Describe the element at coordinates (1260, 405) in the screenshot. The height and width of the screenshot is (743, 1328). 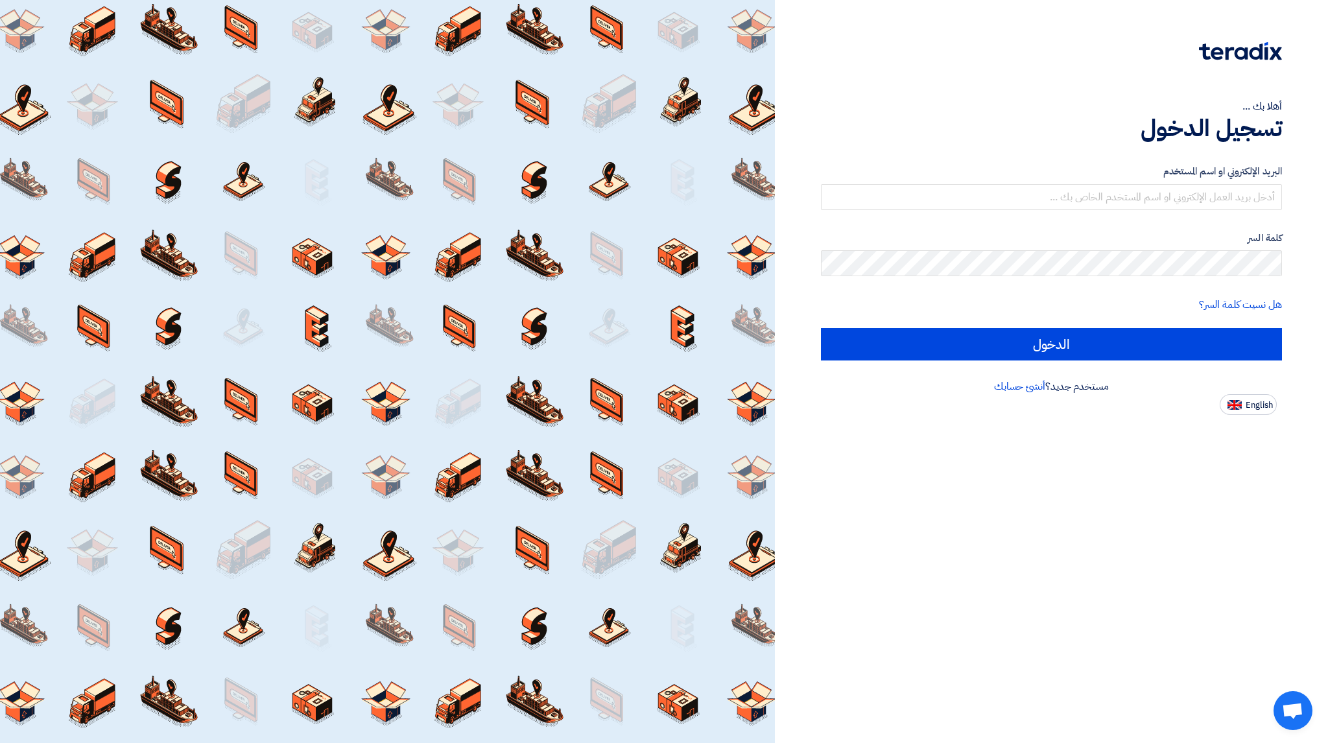
I see `span: English` at that location.